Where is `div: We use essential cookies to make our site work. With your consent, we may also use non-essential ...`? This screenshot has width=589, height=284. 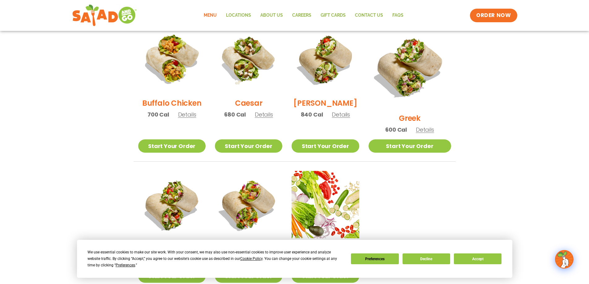
div: We use essential cookies to make our site work. With your consent, we may also use non-essential ... is located at coordinates (215, 259).